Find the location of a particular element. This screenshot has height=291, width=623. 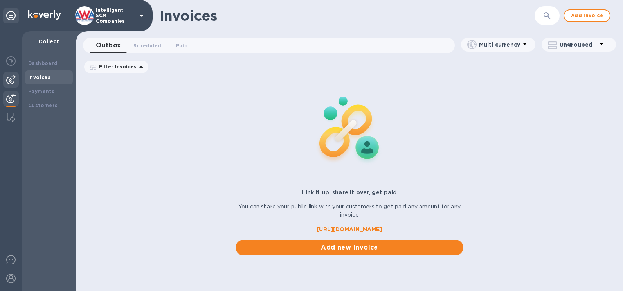

button: Add invoice is located at coordinates (587, 16).